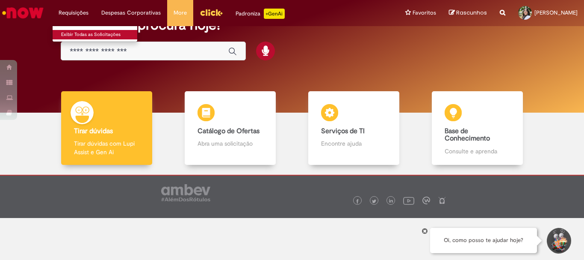 The height and width of the screenshot is (260, 584). What do you see at coordinates (477, 128) in the screenshot?
I see `a: Base de Conhecimento Consulte e aprenda` at bounding box center [477, 128].